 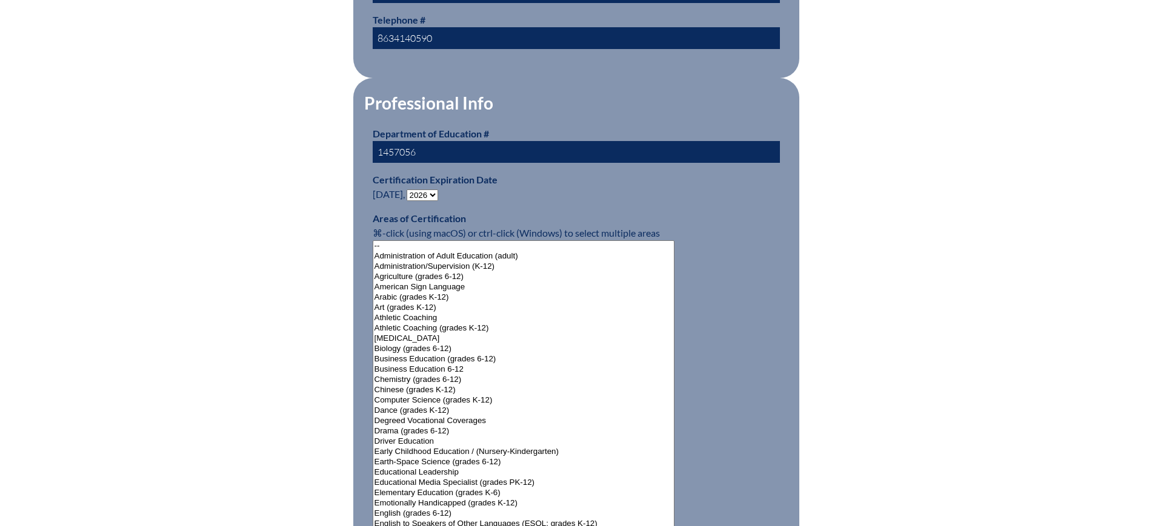 What do you see at coordinates (523, 442) in the screenshot?
I see `option: Driver Education` at bounding box center [523, 442].